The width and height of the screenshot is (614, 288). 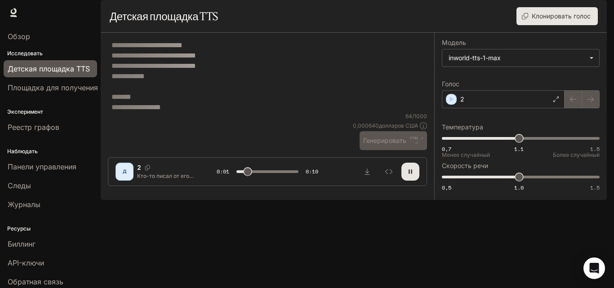 What do you see at coordinates (166, 199) in the screenshot?
I see `font: Кто-то писал от его имени. Но как убийца вошёл в квартиру, если дверь была заперта изнутри и замо...` at bounding box center [166, 199].